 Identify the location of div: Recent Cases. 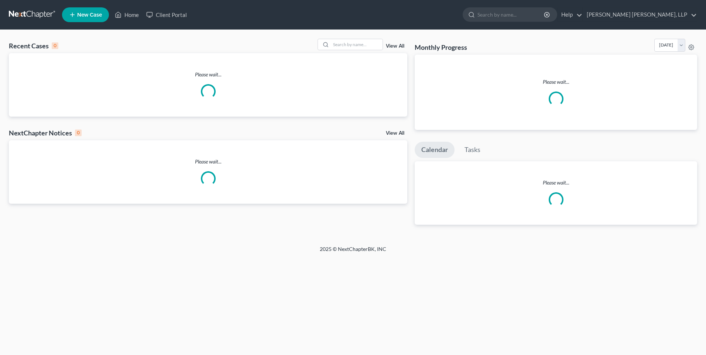
(34, 46).